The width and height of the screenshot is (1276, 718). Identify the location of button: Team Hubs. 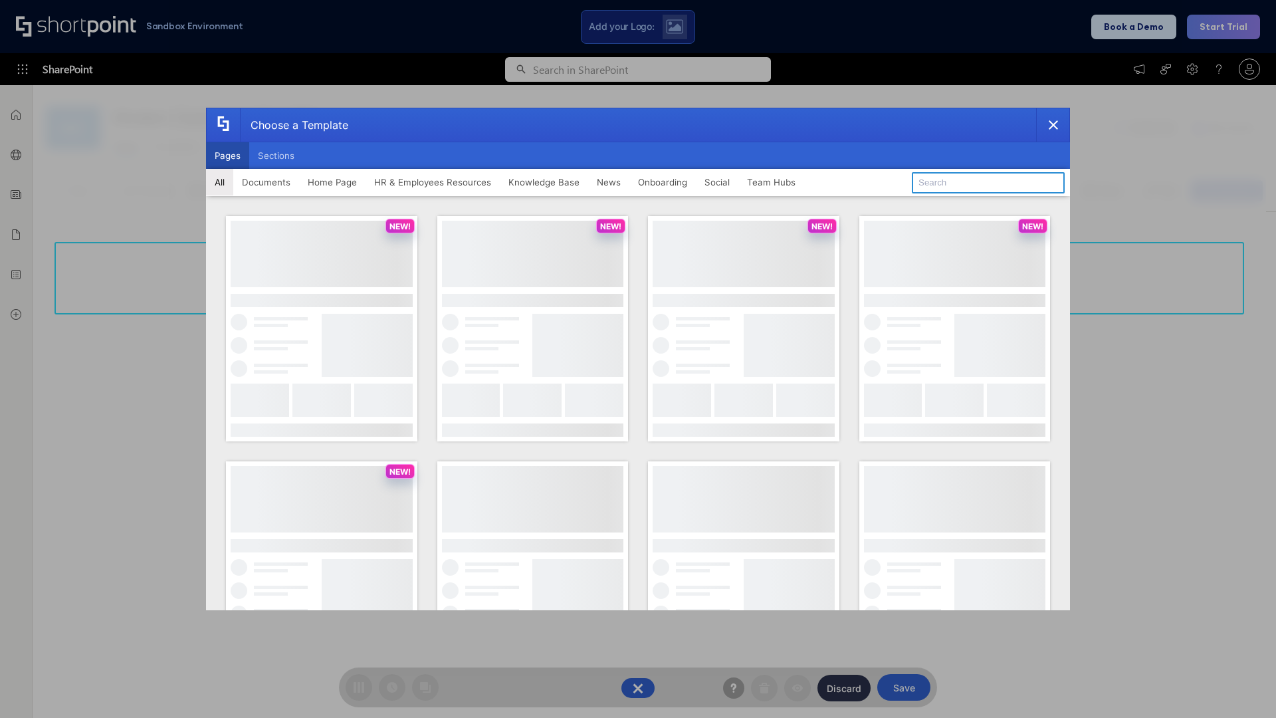
(771, 182).